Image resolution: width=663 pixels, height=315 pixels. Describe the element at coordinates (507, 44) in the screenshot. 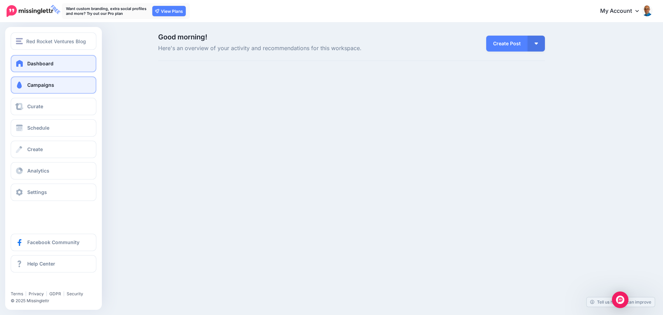

I see `a: Create Post` at that location.